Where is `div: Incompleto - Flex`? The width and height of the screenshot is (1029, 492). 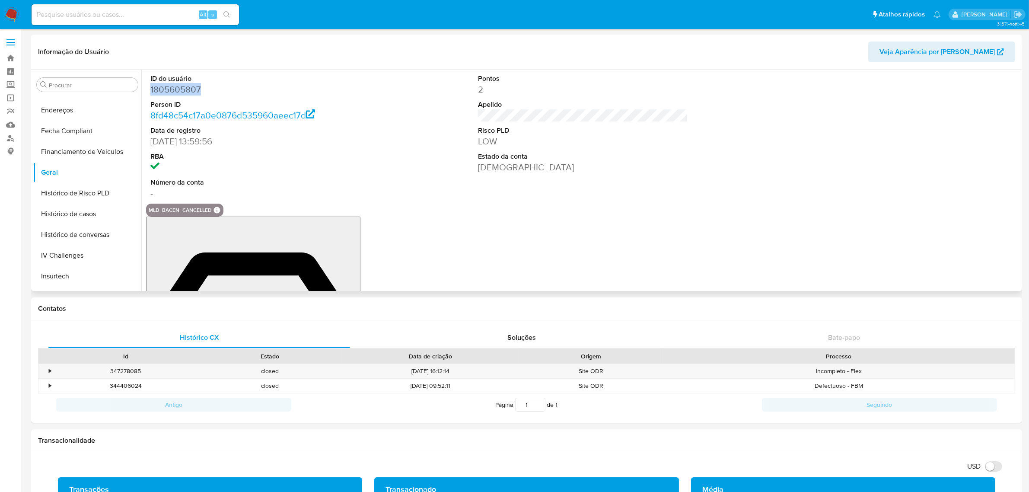 div: Incompleto - Flex is located at coordinates (839, 371).